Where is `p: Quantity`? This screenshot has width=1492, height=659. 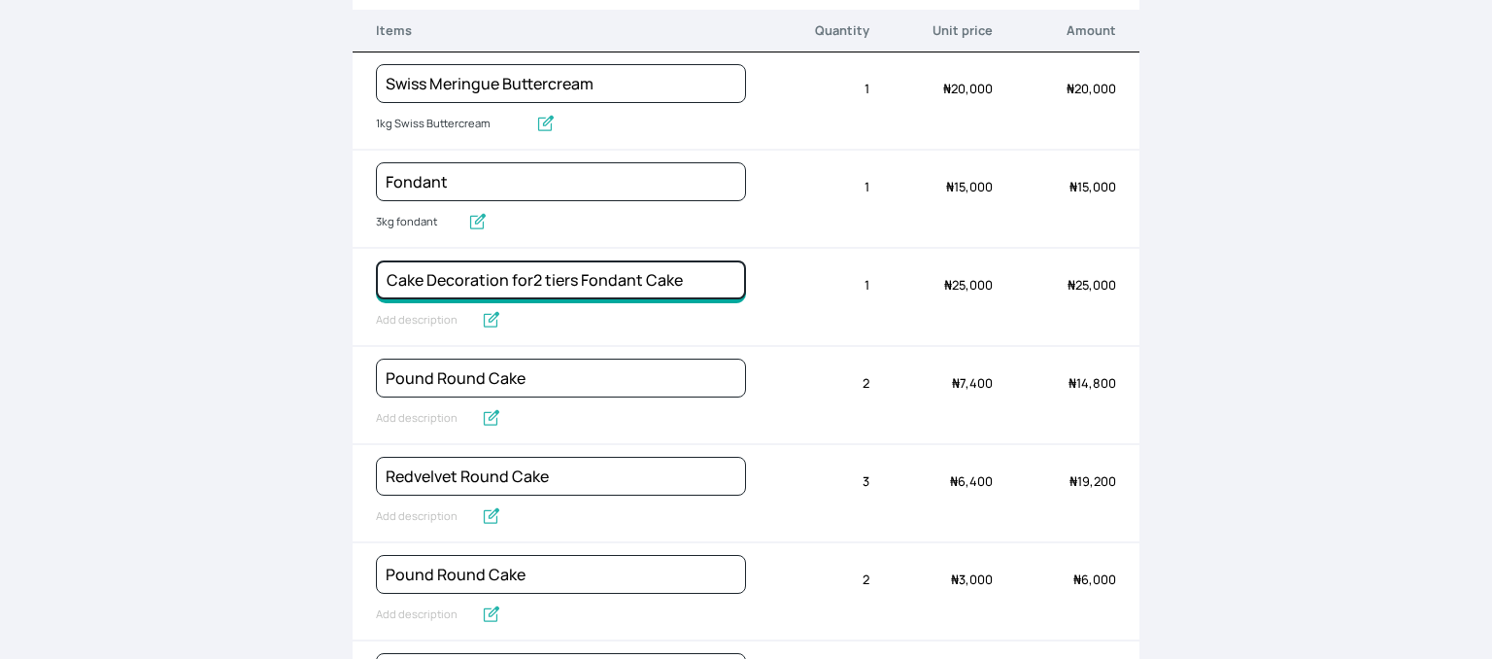
p: Quantity is located at coordinates (807, 30).